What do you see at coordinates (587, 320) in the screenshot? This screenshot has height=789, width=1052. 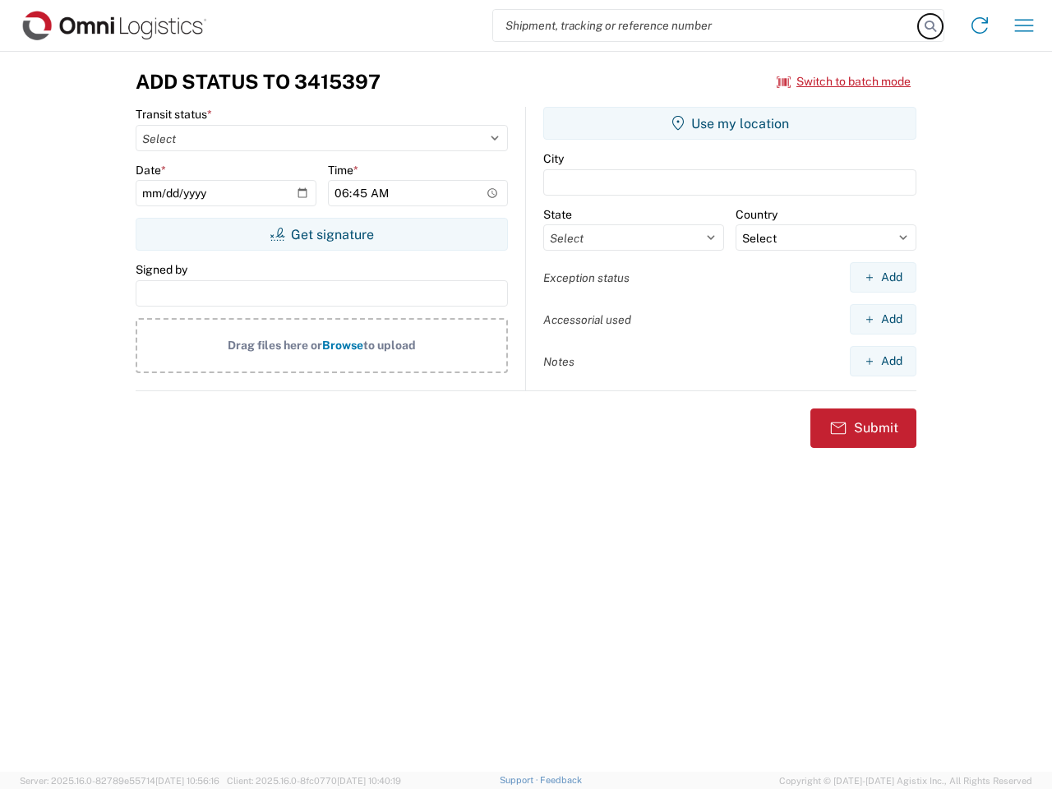 I see `label: Accessorial used` at bounding box center [587, 320].